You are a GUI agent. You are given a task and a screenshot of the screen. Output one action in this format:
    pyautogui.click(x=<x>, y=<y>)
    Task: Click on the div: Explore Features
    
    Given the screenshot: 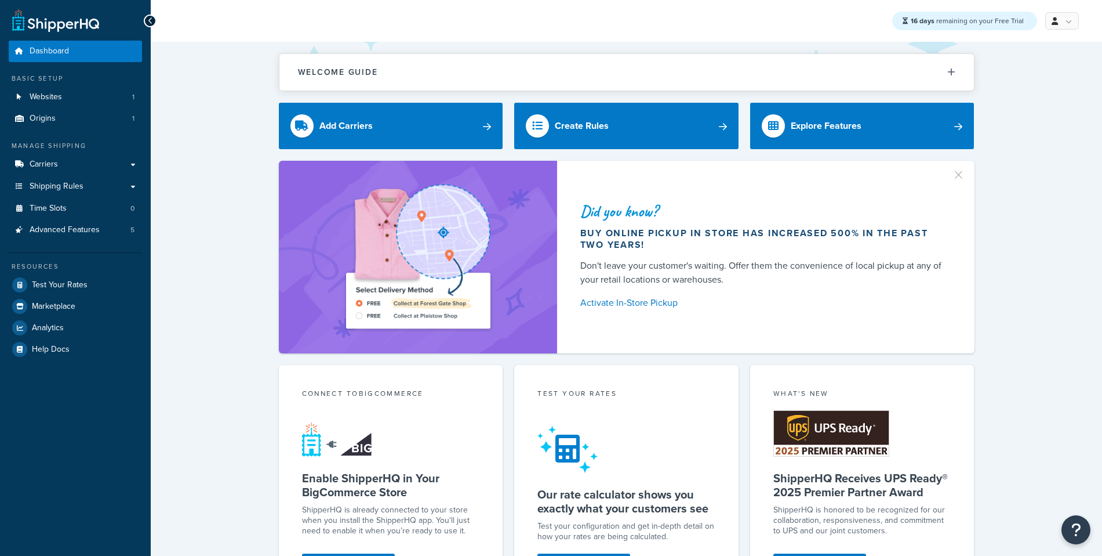 What is the action you would take?
    pyautogui.click(x=826, y=126)
    